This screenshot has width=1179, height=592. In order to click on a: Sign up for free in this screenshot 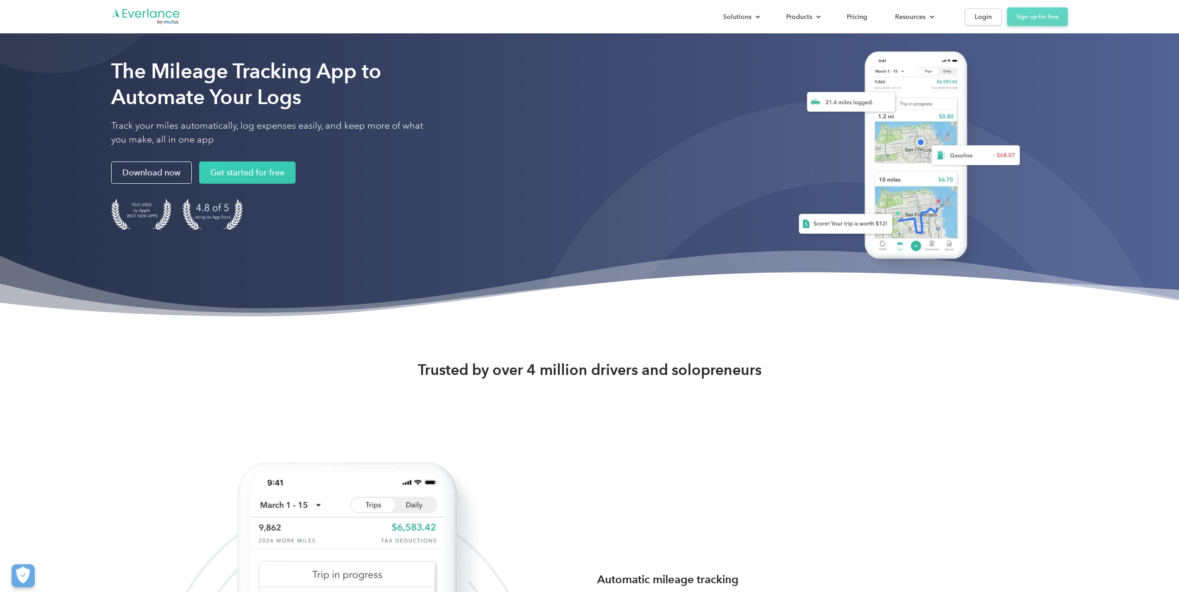, I will do `click(1037, 17)`.